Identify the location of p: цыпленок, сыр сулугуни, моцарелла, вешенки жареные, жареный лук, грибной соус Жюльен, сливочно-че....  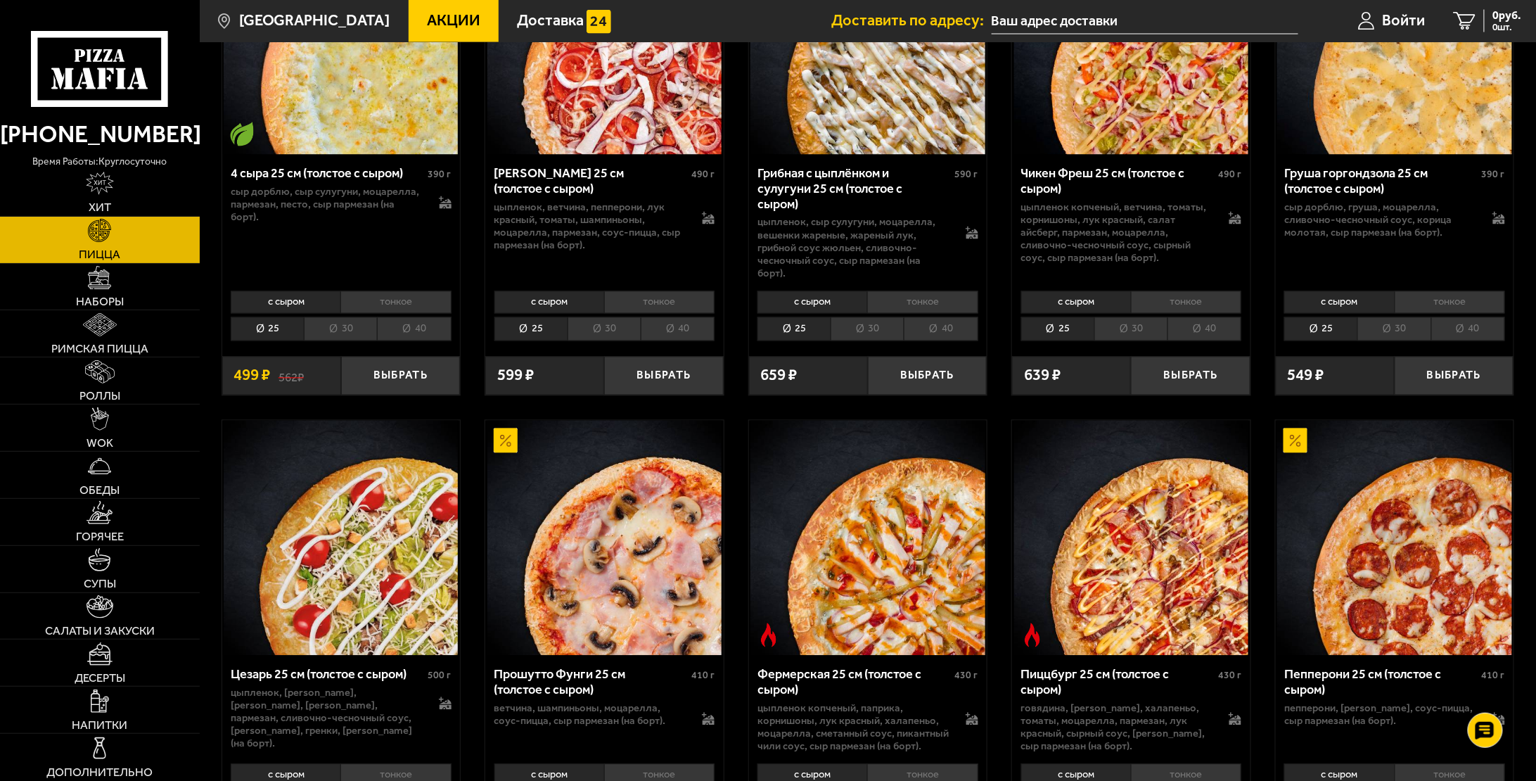
(853, 248).